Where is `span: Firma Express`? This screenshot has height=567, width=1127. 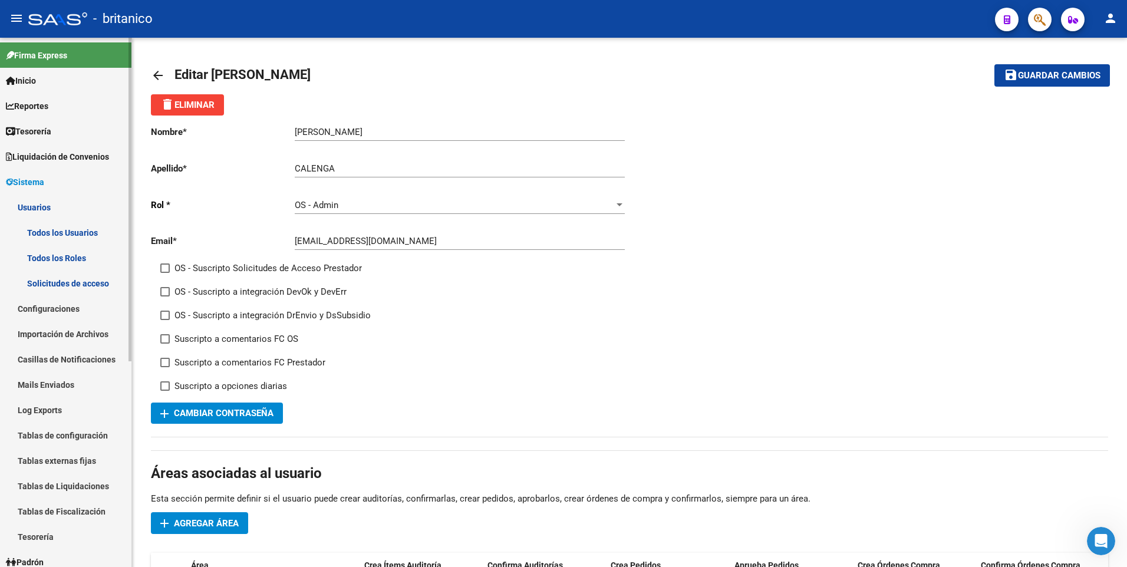 span: Firma Express is located at coordinates (37, 55).